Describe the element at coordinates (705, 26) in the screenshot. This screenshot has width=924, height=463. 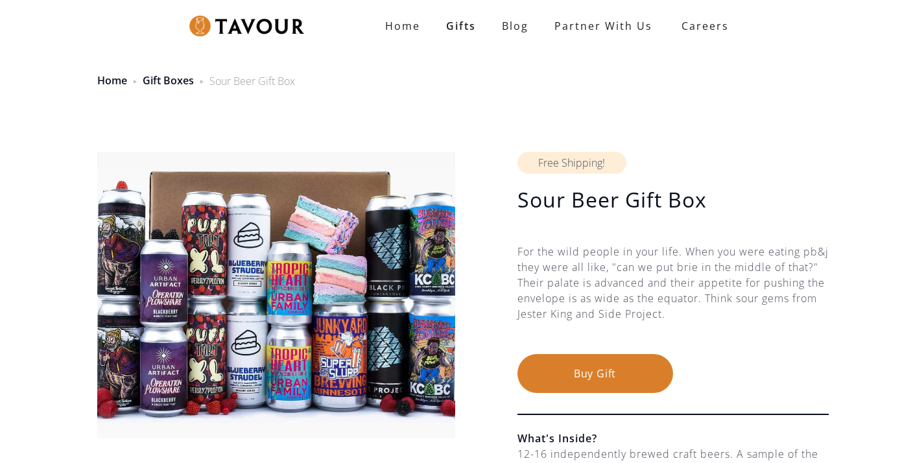
I see `strong: Careers` at that location.